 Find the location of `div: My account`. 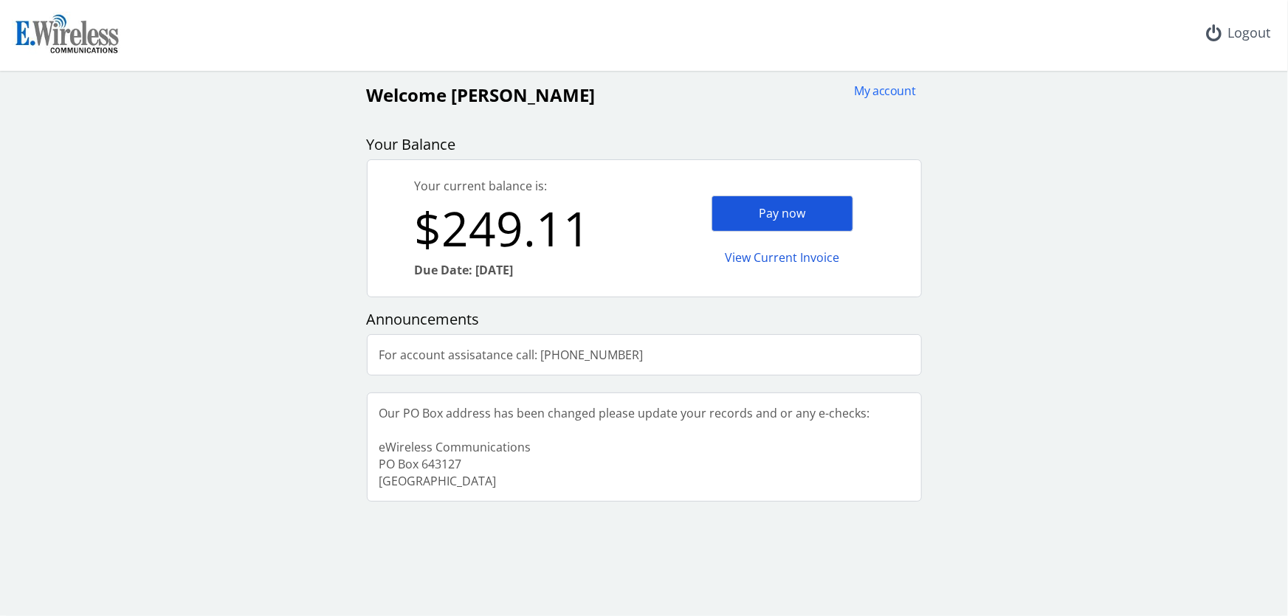

div: My account is located at coordinates (881, 91).